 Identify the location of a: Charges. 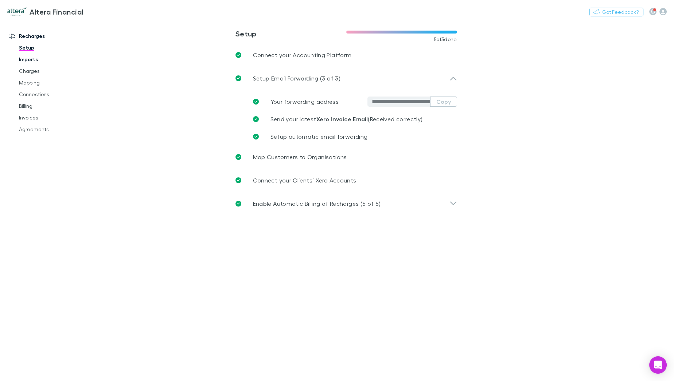
(55, 71).